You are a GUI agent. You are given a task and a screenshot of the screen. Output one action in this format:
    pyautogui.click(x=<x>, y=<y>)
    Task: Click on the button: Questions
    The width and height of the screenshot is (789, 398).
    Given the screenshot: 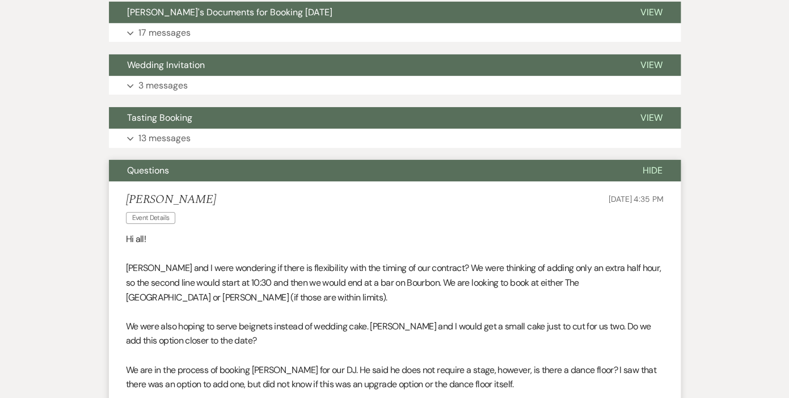 What is the action you would take?
    pyautogui.click(x=367, y=171)
    